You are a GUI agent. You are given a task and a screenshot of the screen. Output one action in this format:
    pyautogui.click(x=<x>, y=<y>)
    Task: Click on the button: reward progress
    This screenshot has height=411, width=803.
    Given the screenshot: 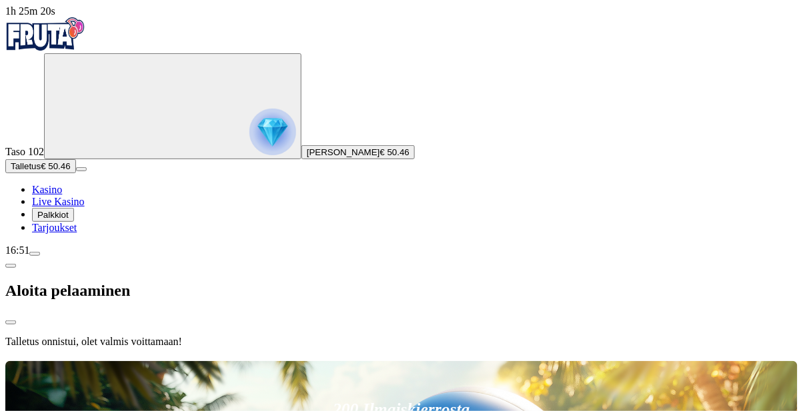 What is the action you would take?
    pyautogui.click(x=173, y=106)
    